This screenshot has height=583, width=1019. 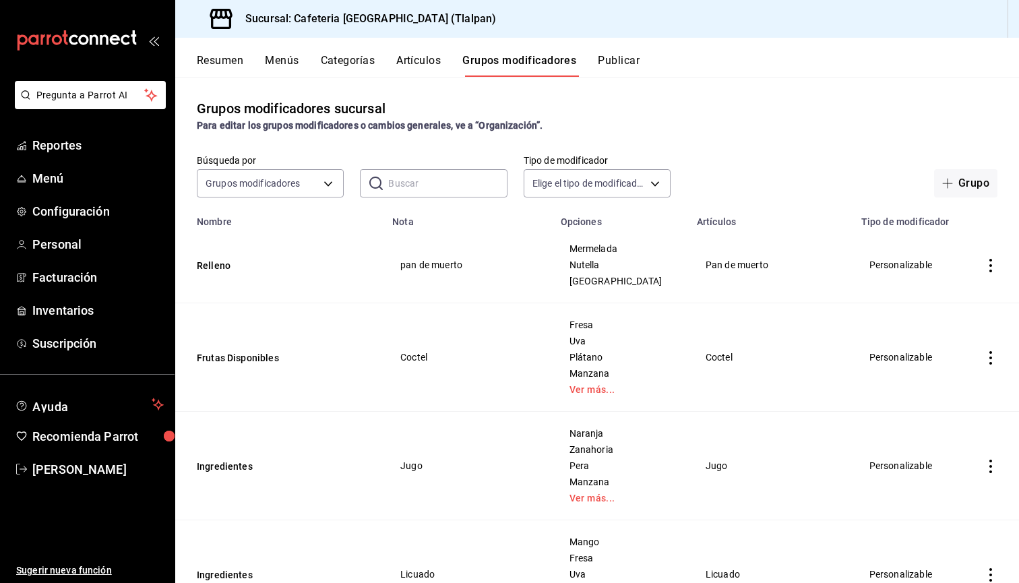 I want to click on button: Resumen, so click(x=220, y=65).